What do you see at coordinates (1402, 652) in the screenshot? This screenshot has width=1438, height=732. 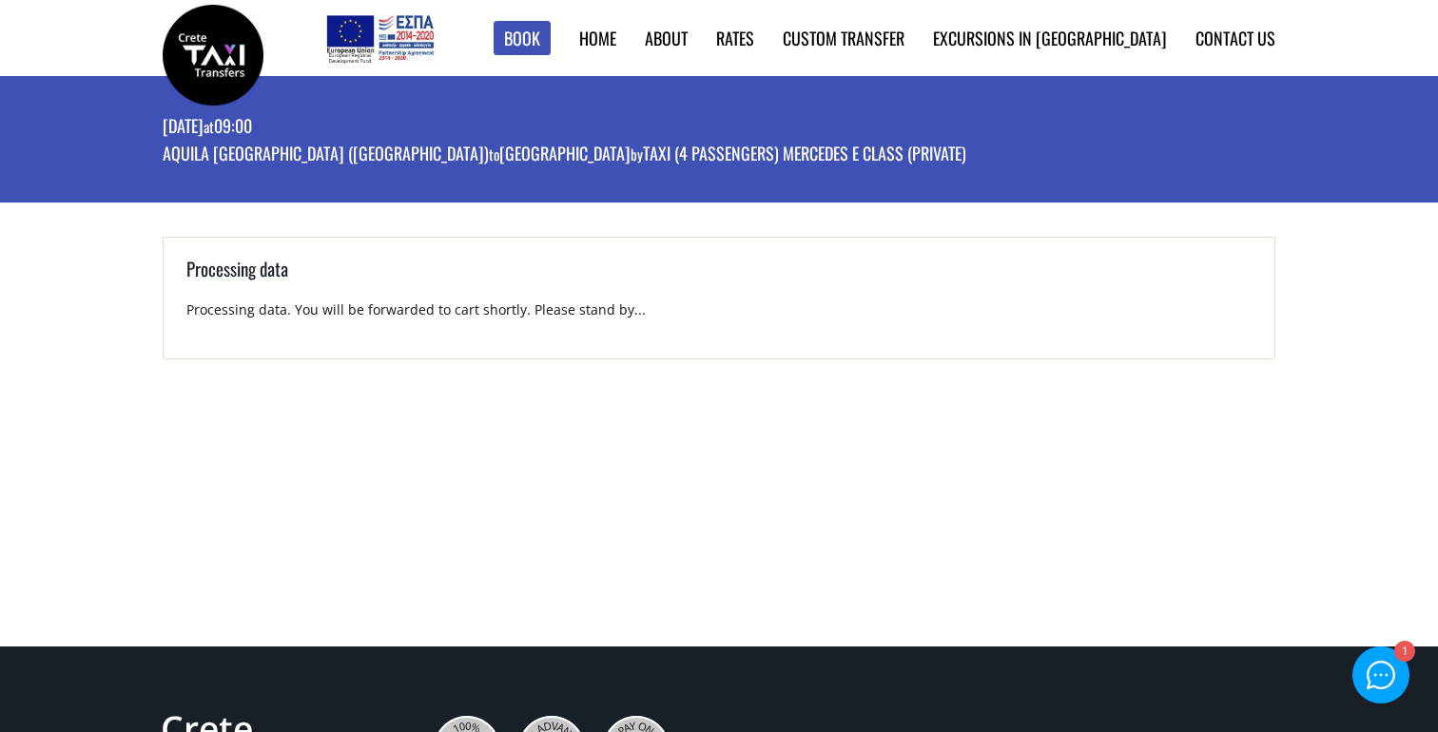 I see `div: 1` at bounding box center [1402, 652].